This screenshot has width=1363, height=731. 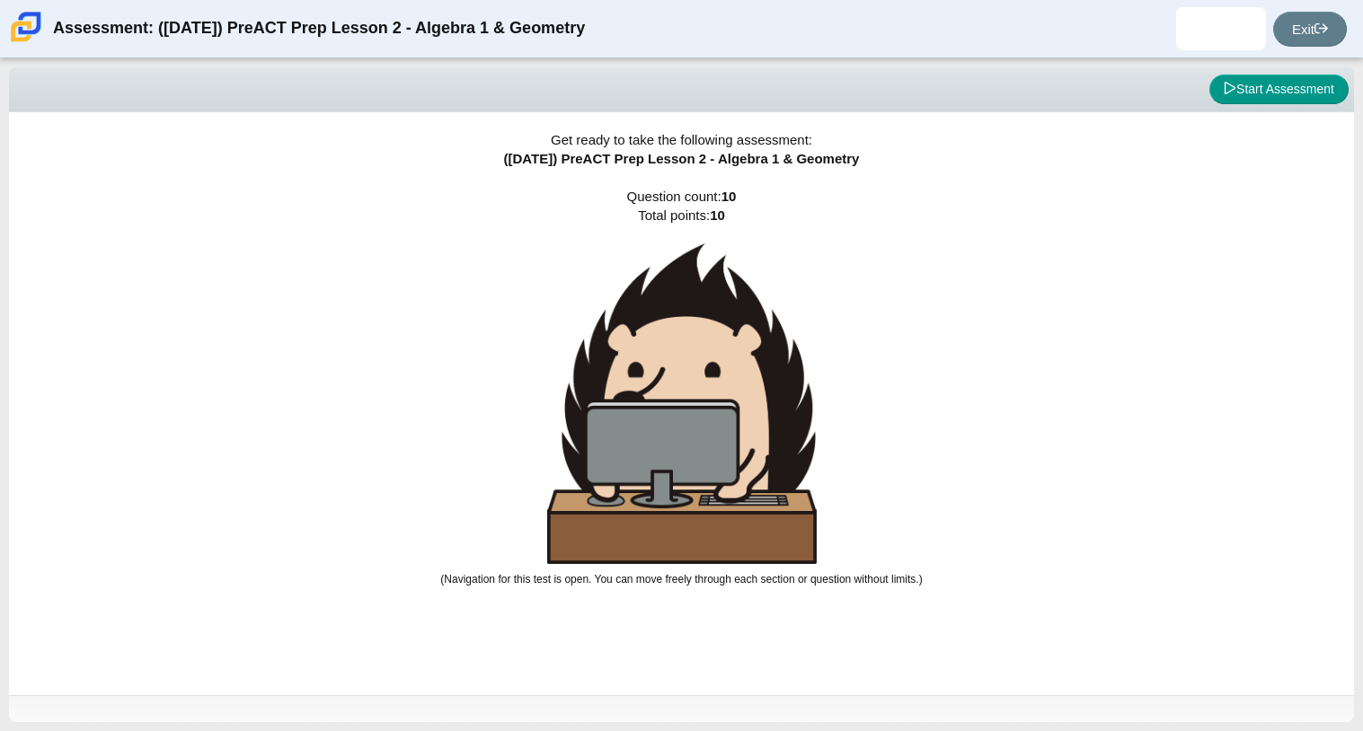 What do you see at coordinates (1278, 90) in the screenshot?
I see `button: Start Assessment` at bounding box center [1278, 90].